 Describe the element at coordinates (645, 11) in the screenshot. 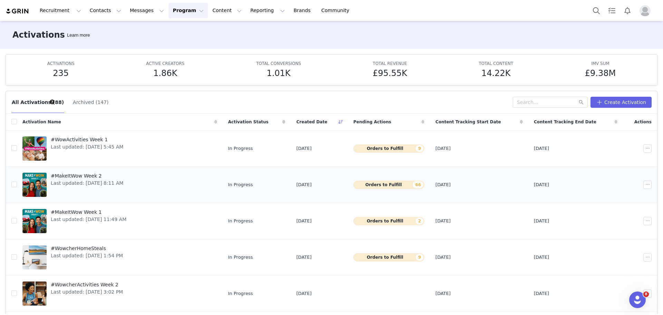

I see `img: placeholder-profile.jpg` at that location.